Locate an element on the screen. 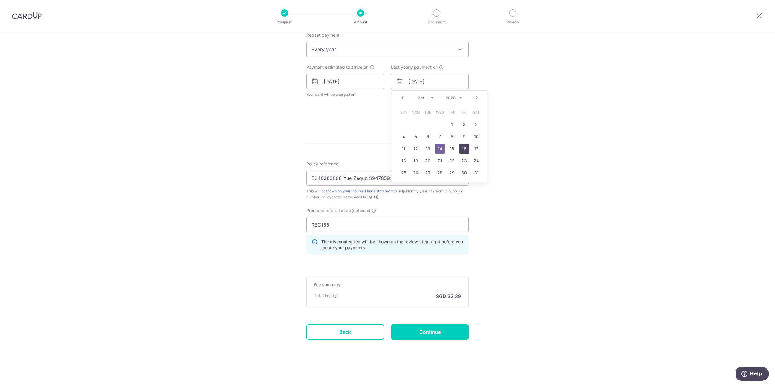  input: Continue is located at coordinates (430, 332).